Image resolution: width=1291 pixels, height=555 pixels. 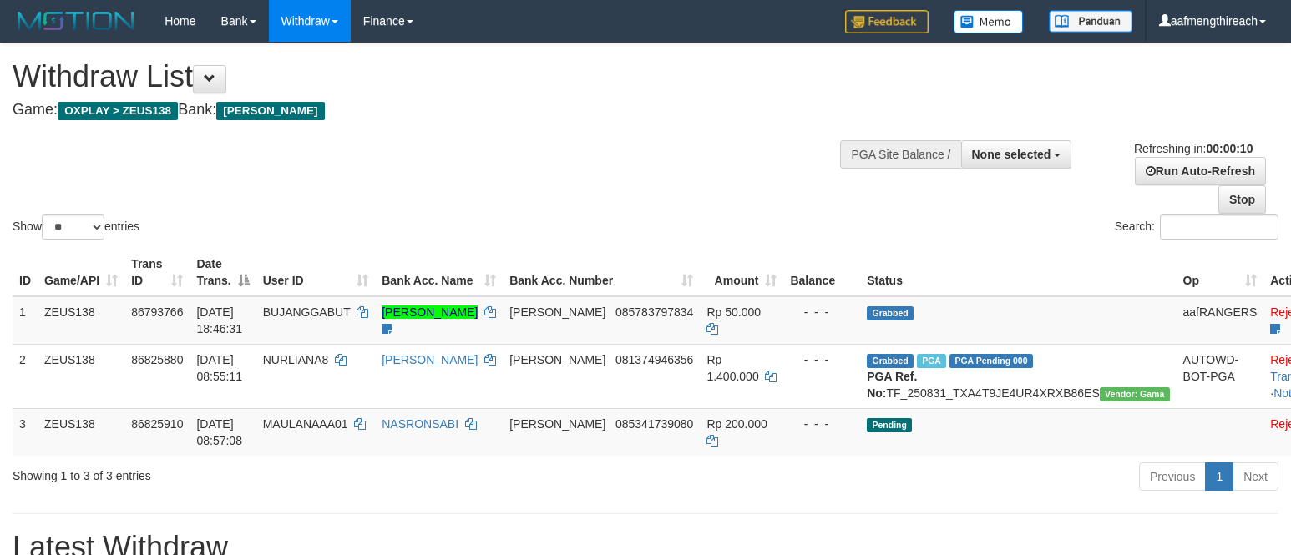 I want to click on td: aafRANGERS, so click(x=1220, y=321).